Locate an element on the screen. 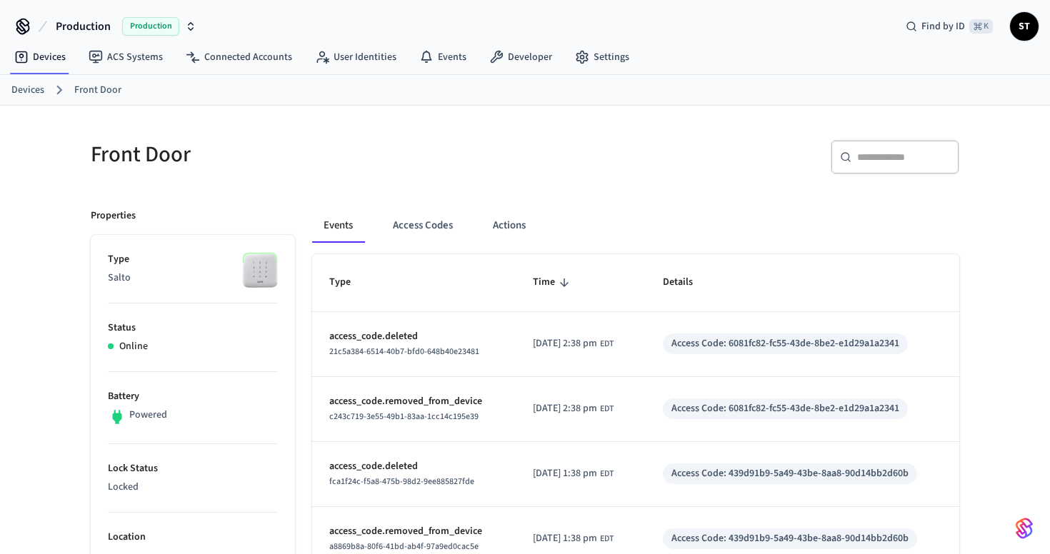  h5: Front Door is located at coordinates (304, 154).